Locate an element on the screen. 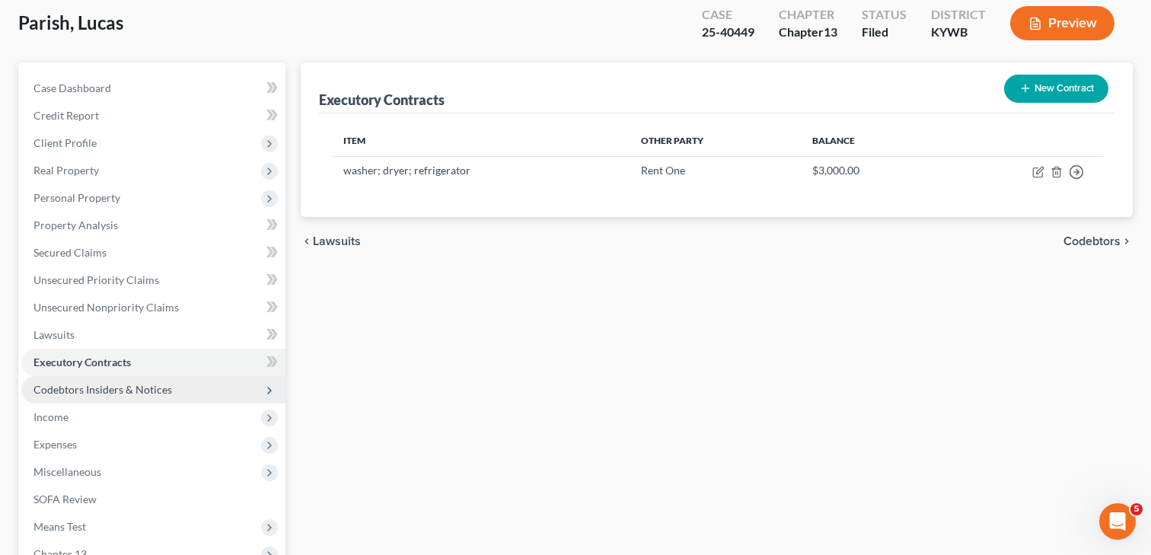  div: Executory Contracts is located at coordinates (381, 100).